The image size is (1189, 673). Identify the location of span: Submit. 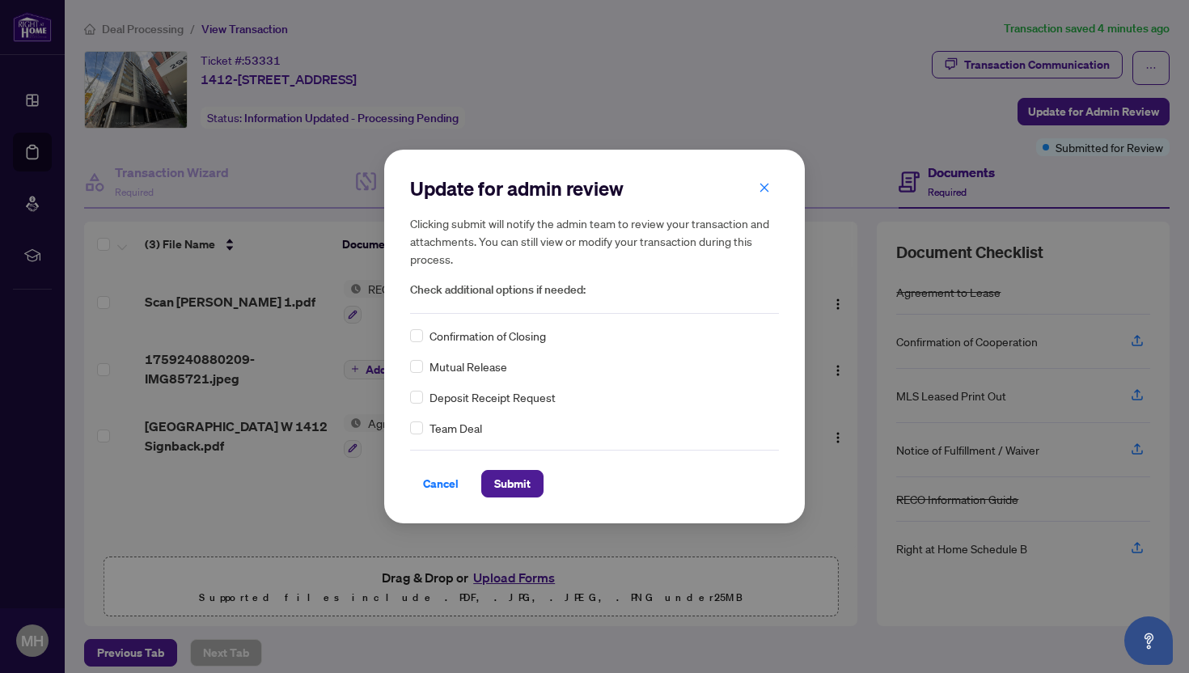
(512, 484).